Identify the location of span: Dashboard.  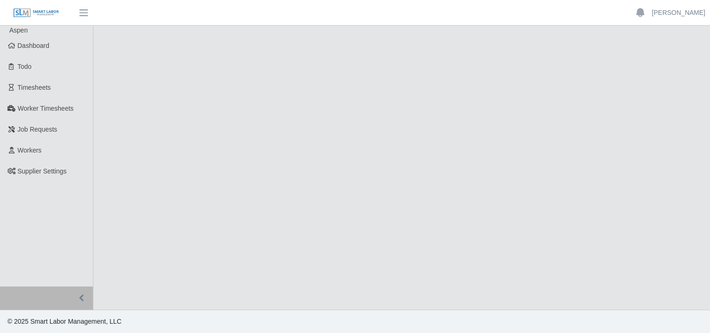
(33, 46).